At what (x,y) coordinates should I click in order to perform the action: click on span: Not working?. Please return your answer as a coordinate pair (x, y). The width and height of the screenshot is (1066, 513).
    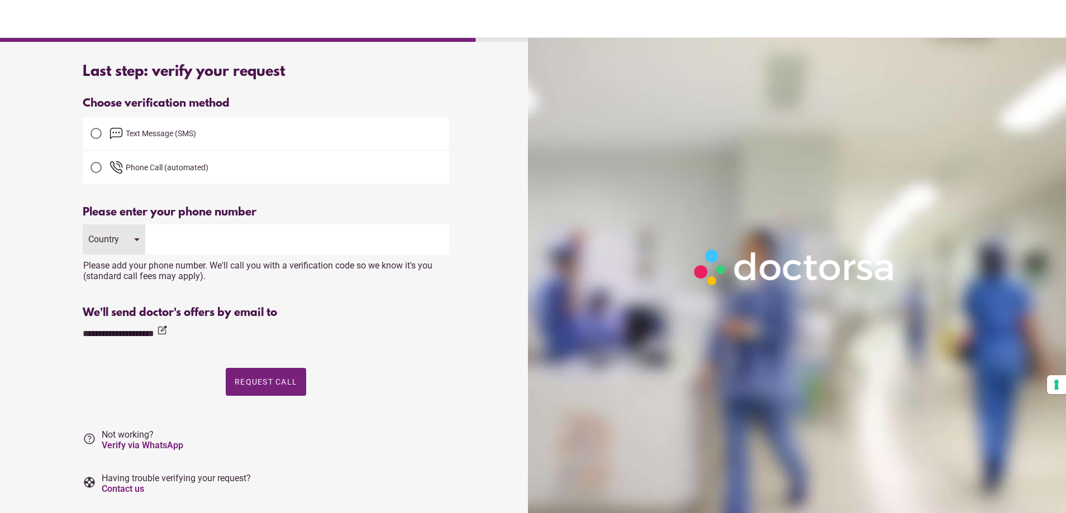
    Looking at the image, I should click on (142, 440).